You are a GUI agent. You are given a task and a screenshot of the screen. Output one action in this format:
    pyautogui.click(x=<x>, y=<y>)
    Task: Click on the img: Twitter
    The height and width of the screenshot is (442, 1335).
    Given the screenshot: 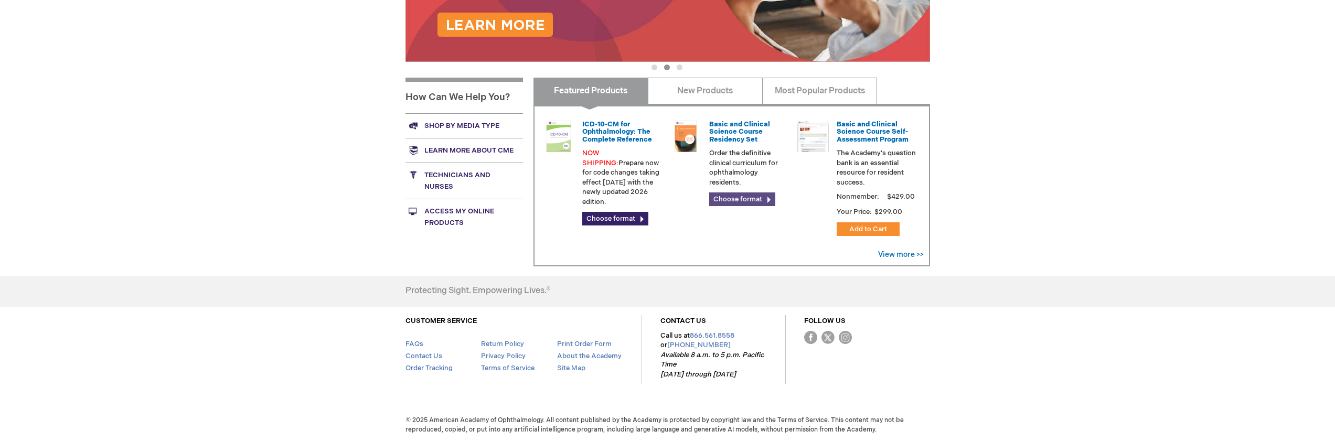 What is the action you would take?
    pyautogui.click(x=828, y=337)
    